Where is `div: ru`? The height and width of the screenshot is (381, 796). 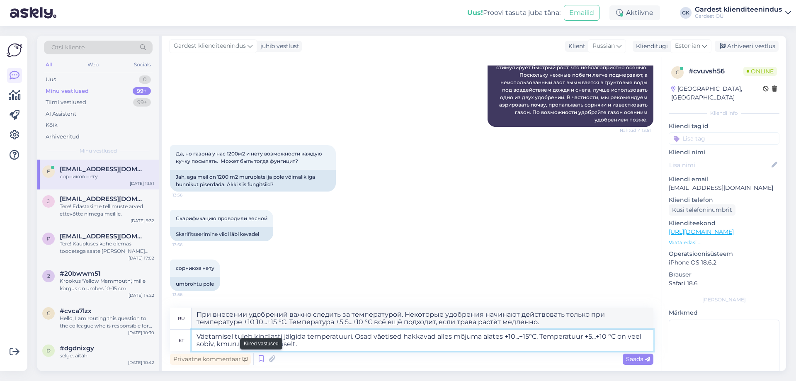
div: ru is located at coordinates (181, 319).